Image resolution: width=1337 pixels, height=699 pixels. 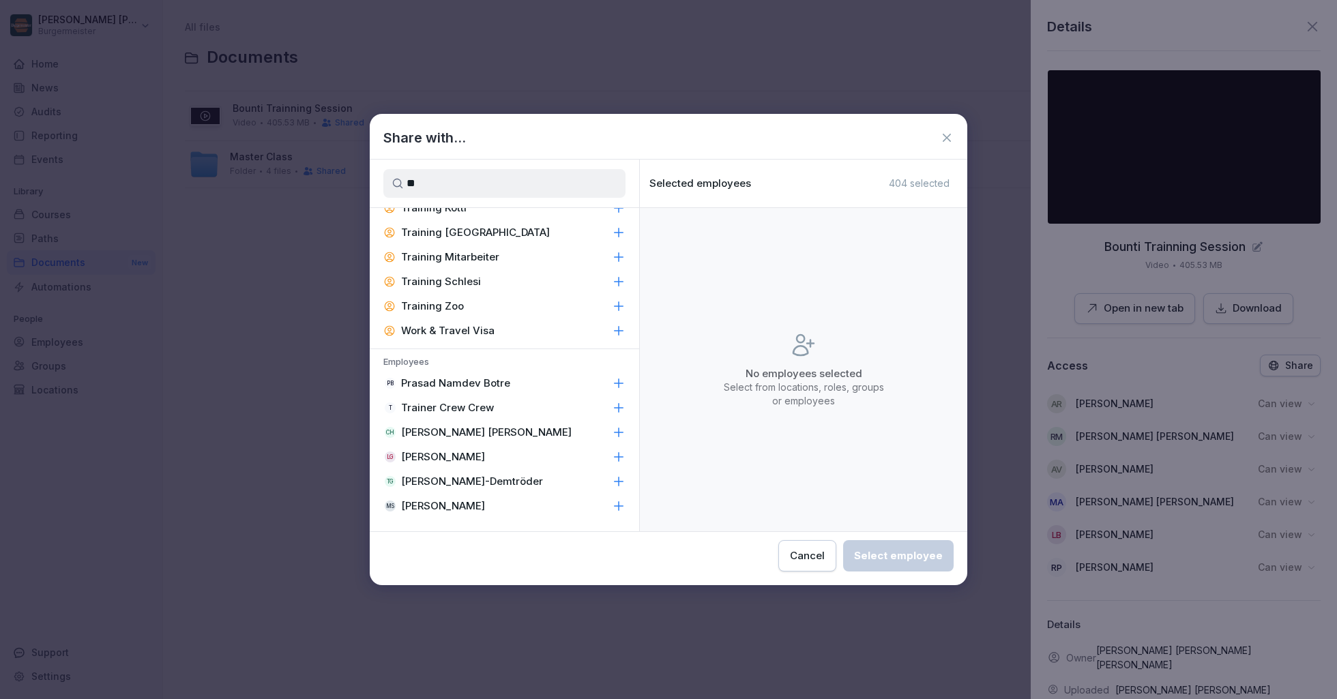 I want to click on p: Work & Travel Visa, so click(x=447, y=331).